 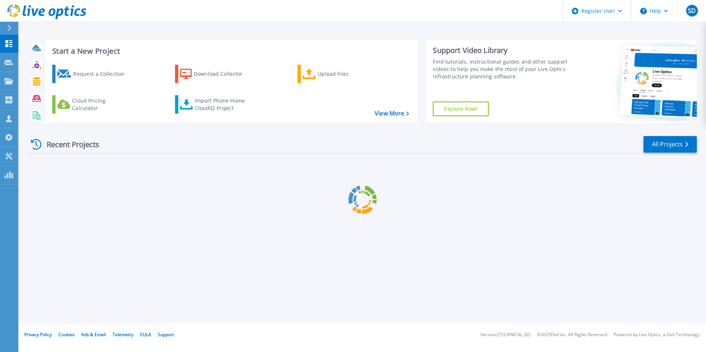 What do you see at coordinates (38, 334) in the screenshot?
I see `a: Privacy Policy` at bounding box center [38, 334].